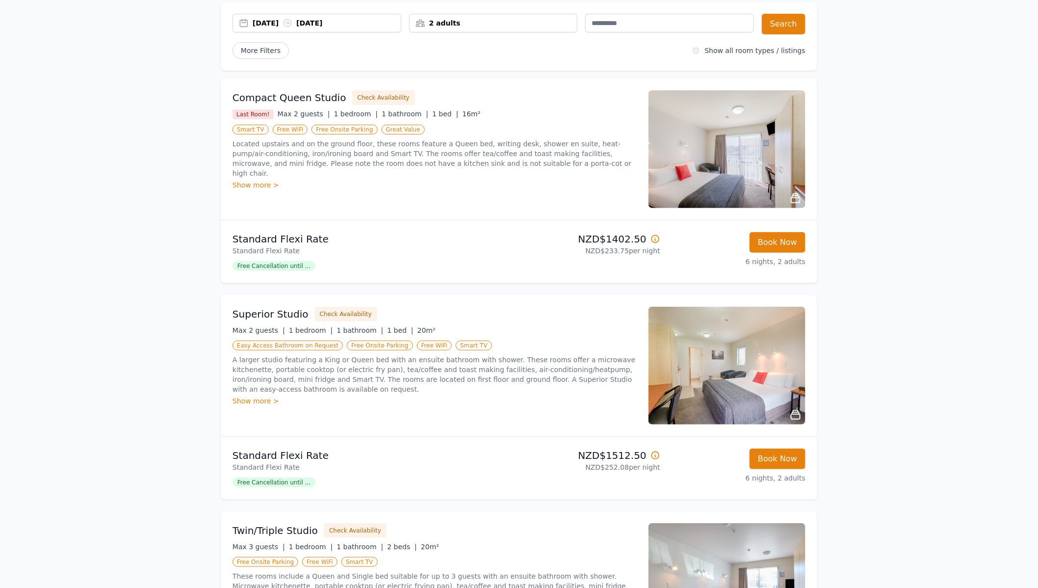 The width and height of the screenshot is (1038, 588). Describe the element at coordinates (402, 547) in the screenshot. I see `span: 2 beds |` at that location.